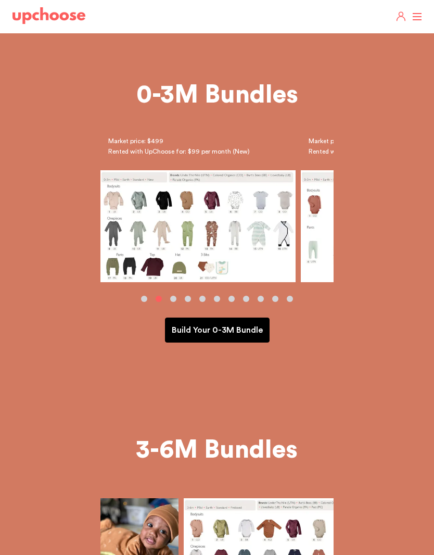  I want to click on span: Market price: $499, so click(136, 141).